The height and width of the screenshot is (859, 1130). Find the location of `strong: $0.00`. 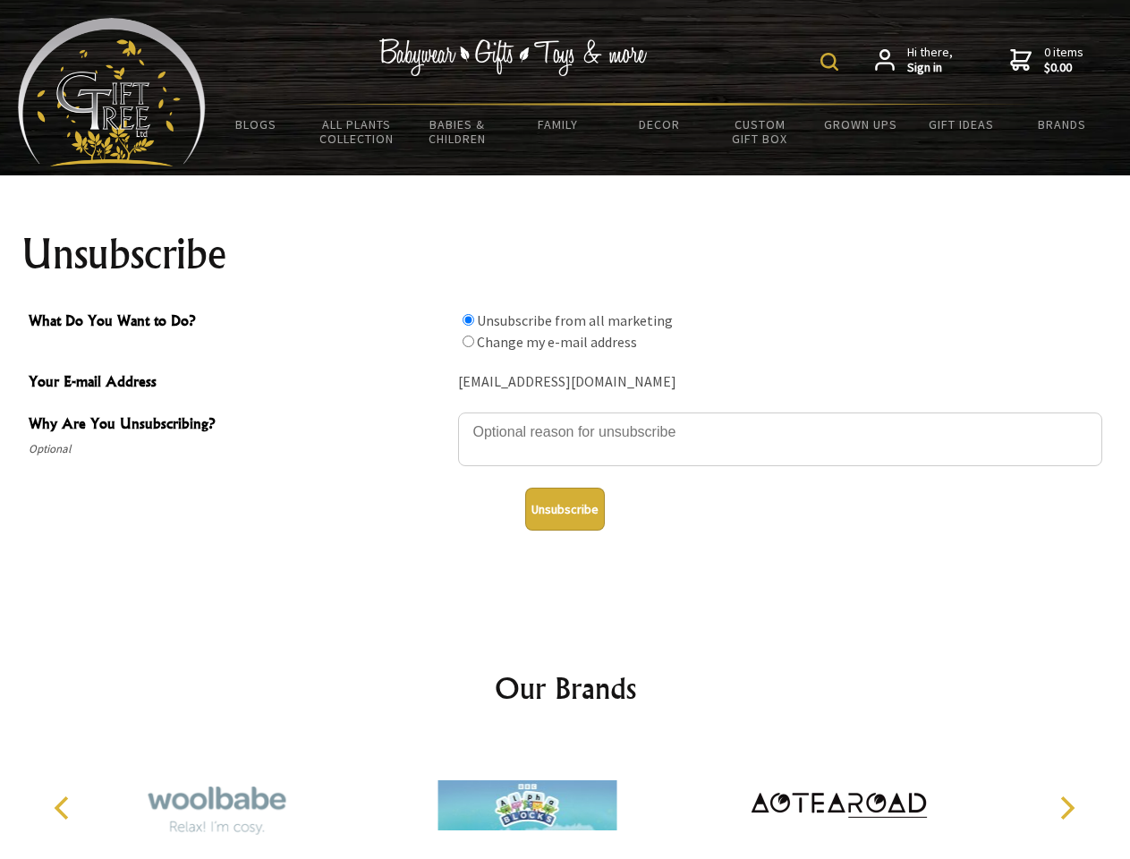

strong: $0.00 is located at coordinates (1064, 68).